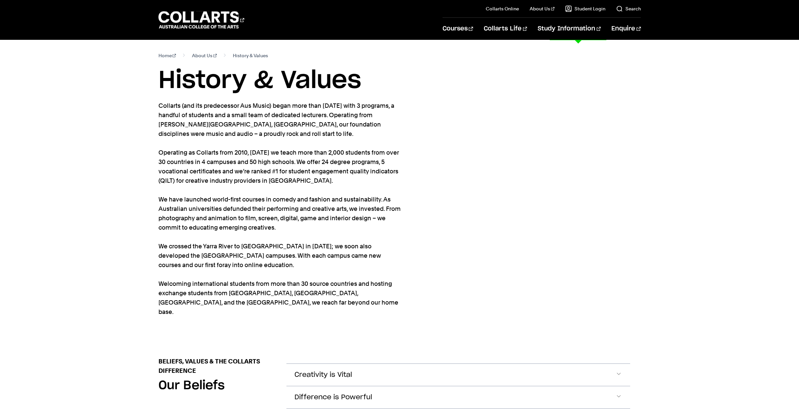  Describe the element at coordinates (585, 9) in the screenshot. I see `a: Student Login` at that location.